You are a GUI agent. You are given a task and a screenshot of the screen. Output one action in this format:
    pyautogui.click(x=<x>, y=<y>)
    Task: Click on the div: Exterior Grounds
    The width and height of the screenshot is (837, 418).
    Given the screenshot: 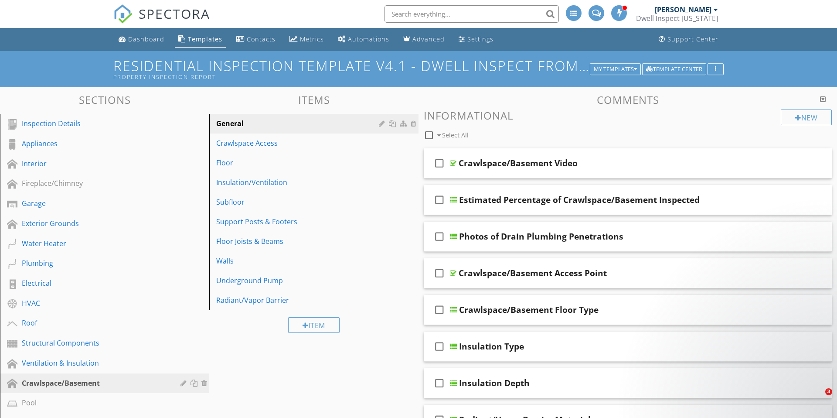 What is the action you would take?
    pyautogui.click(x=95, y=223)
    